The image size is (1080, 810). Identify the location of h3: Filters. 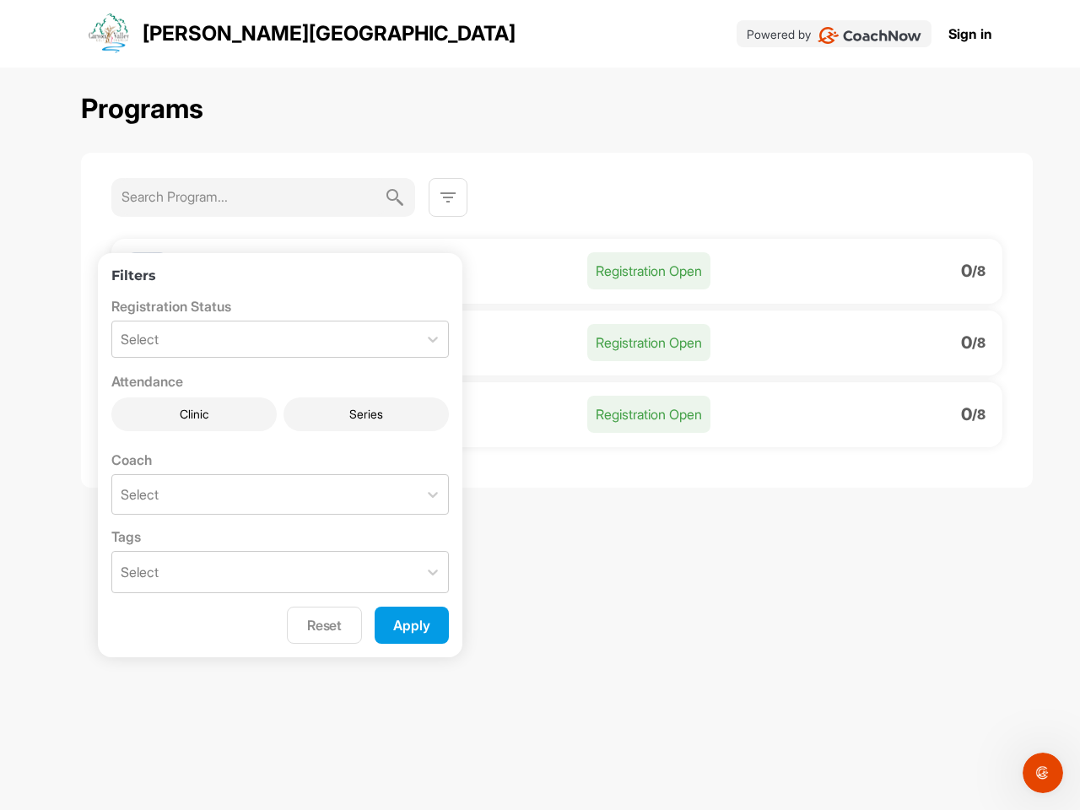
(280, 275).